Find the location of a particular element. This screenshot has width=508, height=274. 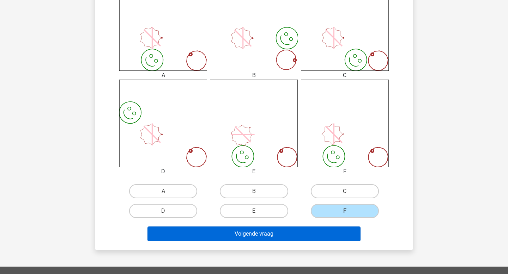

div: A is located at coordinates (163, 75).